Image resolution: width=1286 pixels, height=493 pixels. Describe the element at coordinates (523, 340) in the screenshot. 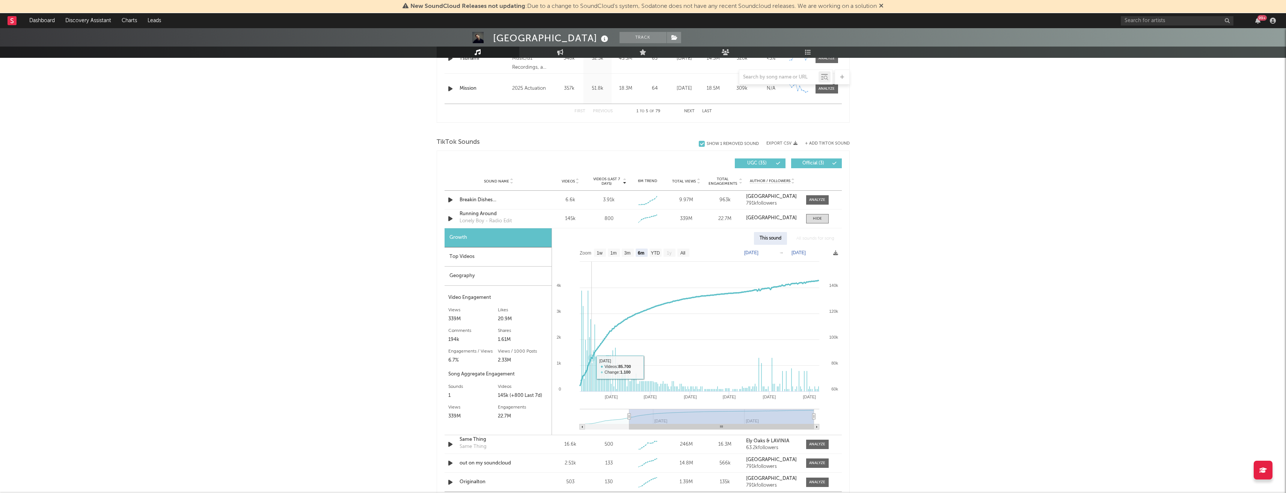

I see `div: 1.61M` at that location.